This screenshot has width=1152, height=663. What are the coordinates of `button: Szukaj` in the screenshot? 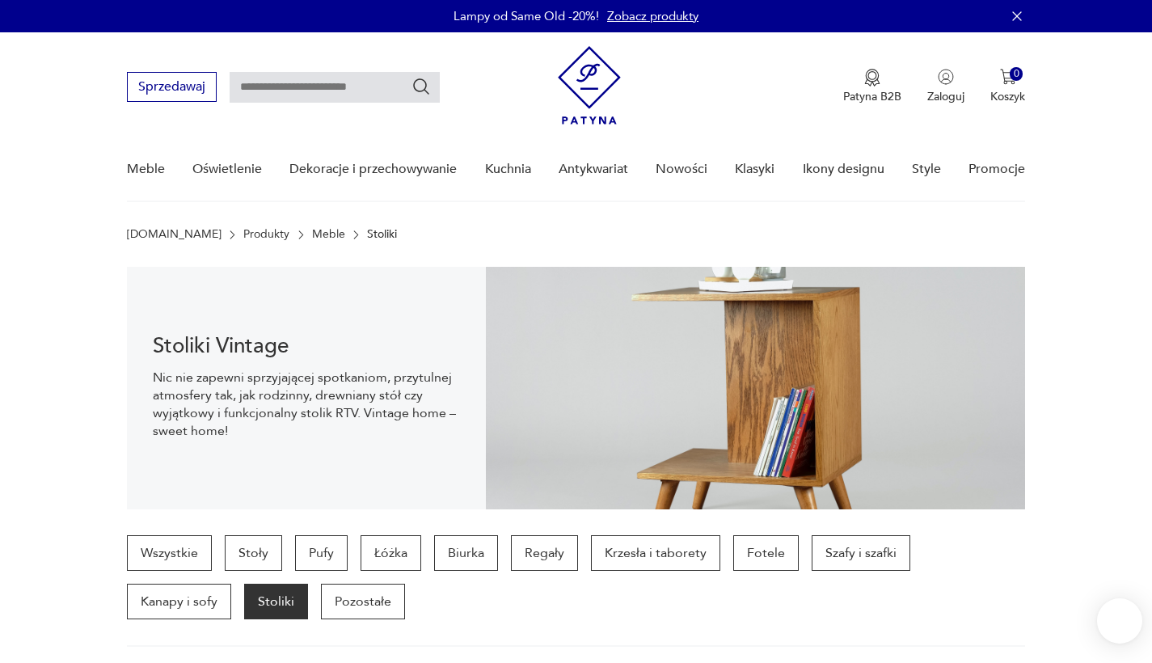 It's located at (421, 87).